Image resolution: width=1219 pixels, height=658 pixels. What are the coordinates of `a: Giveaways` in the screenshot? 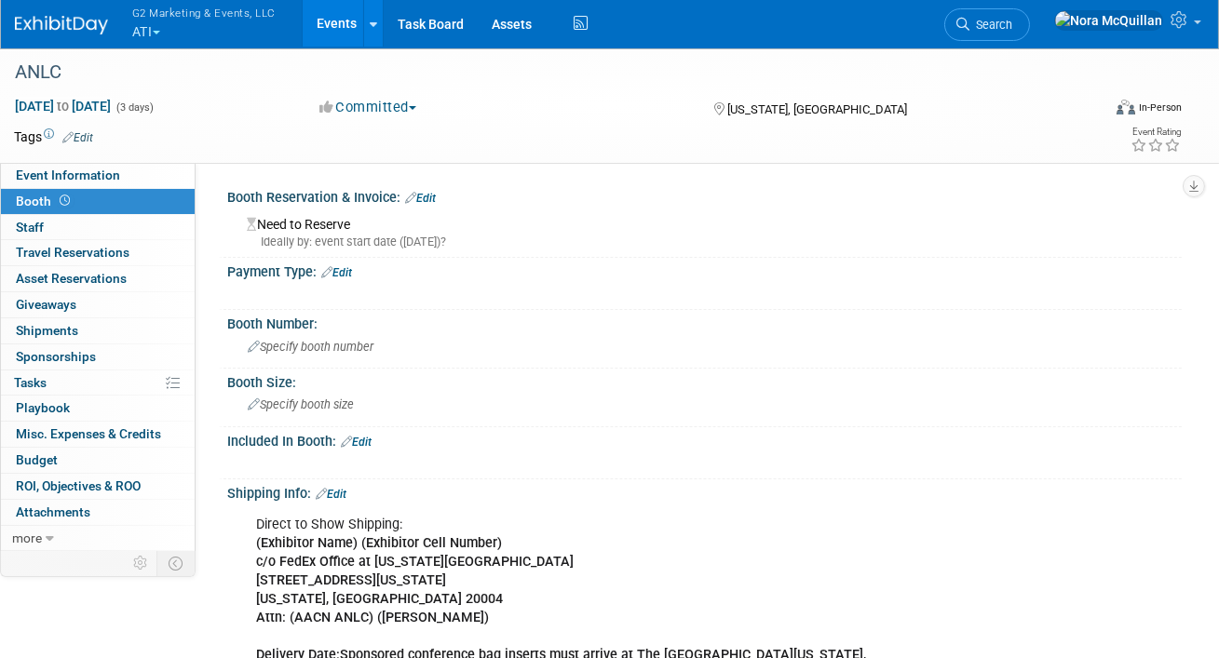 It's located at (98, 304).